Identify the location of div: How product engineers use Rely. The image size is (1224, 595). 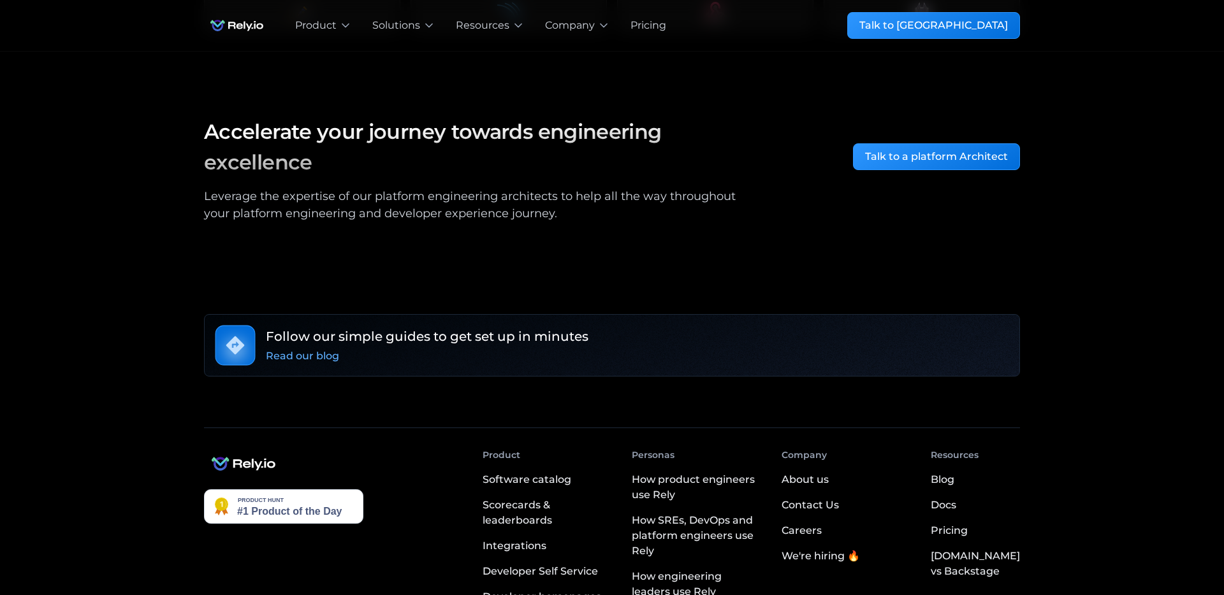
(696, 488).